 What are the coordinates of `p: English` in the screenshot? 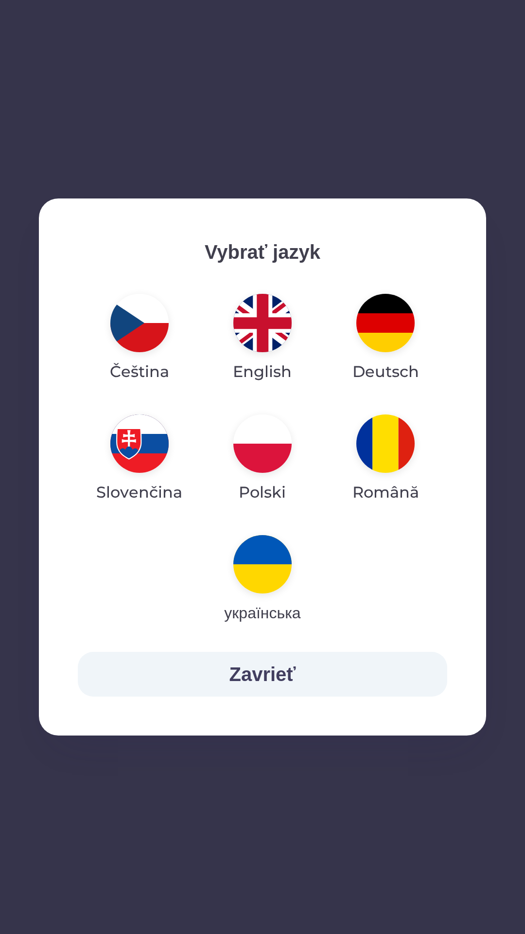 It's located at (262, 372).